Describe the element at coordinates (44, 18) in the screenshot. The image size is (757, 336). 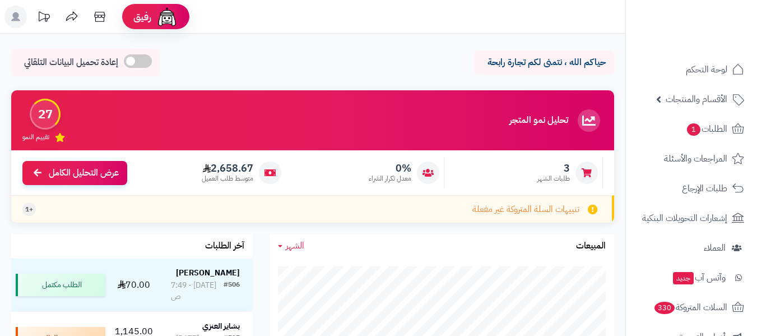
I see `a: تحديثات المنصة` at that location.